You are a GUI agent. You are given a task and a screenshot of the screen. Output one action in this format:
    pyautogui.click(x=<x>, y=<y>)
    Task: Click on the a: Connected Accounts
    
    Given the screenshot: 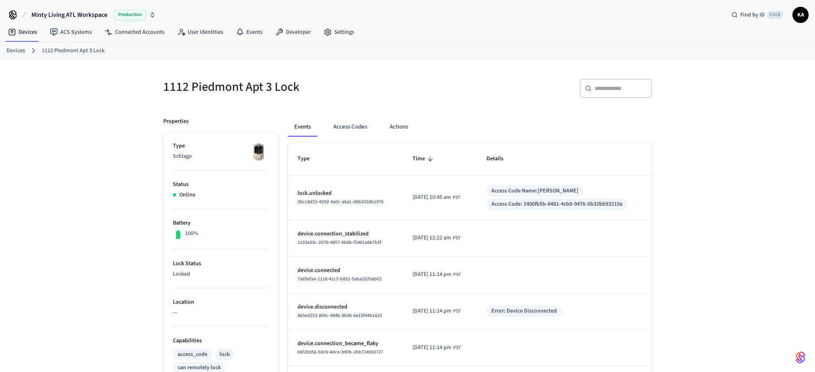 What is the action you would take?
    pyautogui.click(x=134, y=32)
    